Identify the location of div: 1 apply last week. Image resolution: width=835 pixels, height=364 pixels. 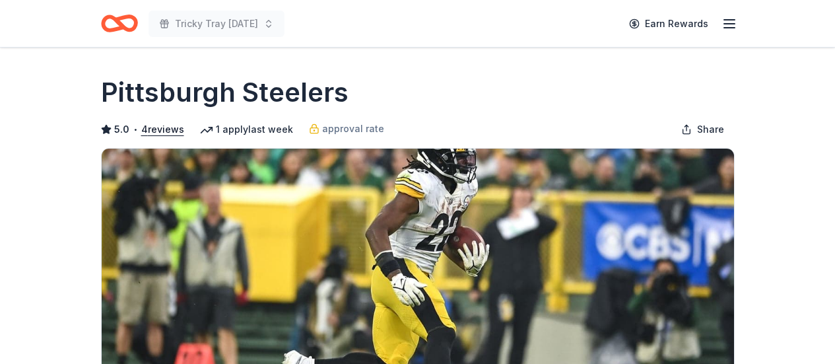
(246, 129).